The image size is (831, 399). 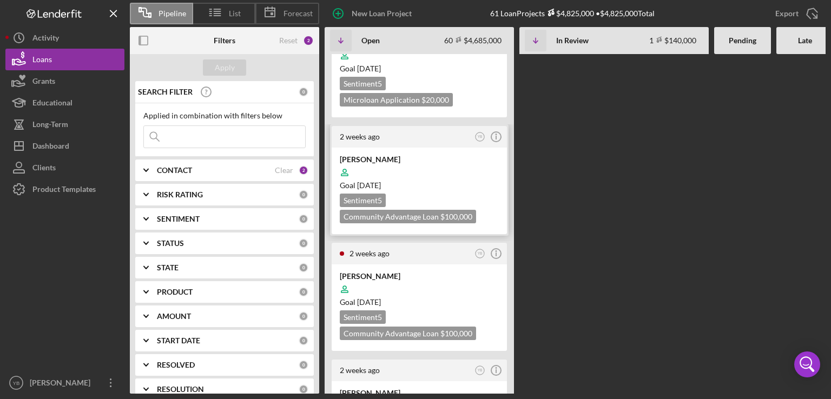 What do you see at coordinates (65, 38) in the screenshot?
I see `button: Activity` at bounding box center [65, 38].